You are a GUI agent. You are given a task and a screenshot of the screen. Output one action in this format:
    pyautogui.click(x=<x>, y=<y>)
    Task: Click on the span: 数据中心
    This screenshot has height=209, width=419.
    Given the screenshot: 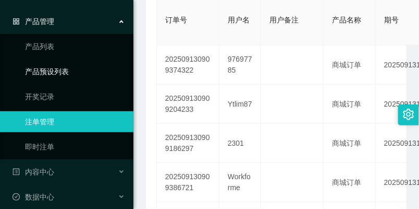 What is the action you would take?
    pyautogui.click(x=33, y=197)
    